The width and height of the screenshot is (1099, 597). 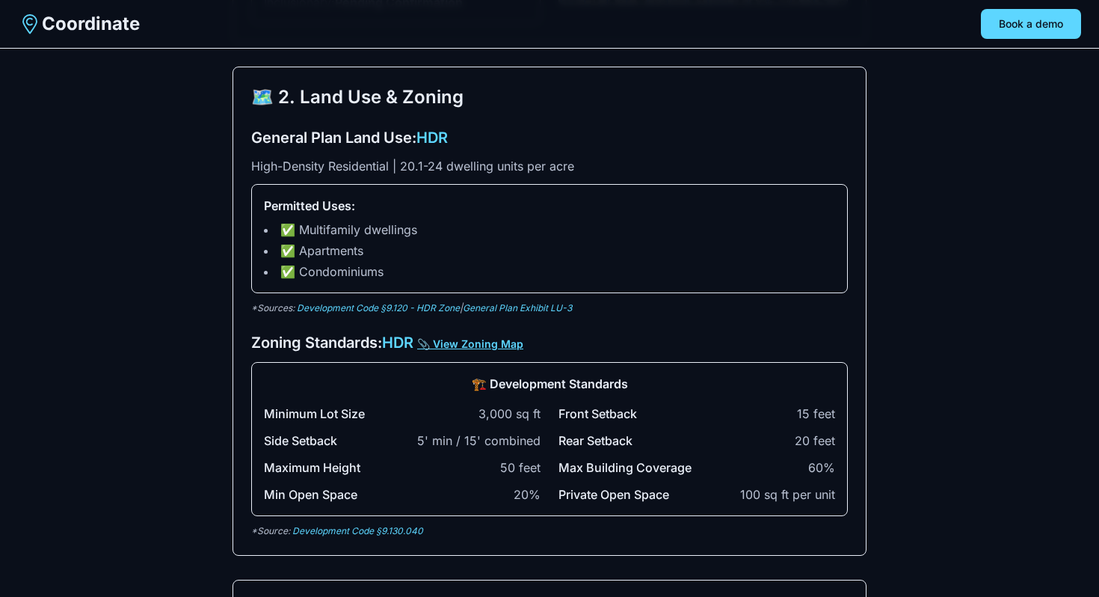 I want to click on span: Private Open Space, so click(x=614, y=494).